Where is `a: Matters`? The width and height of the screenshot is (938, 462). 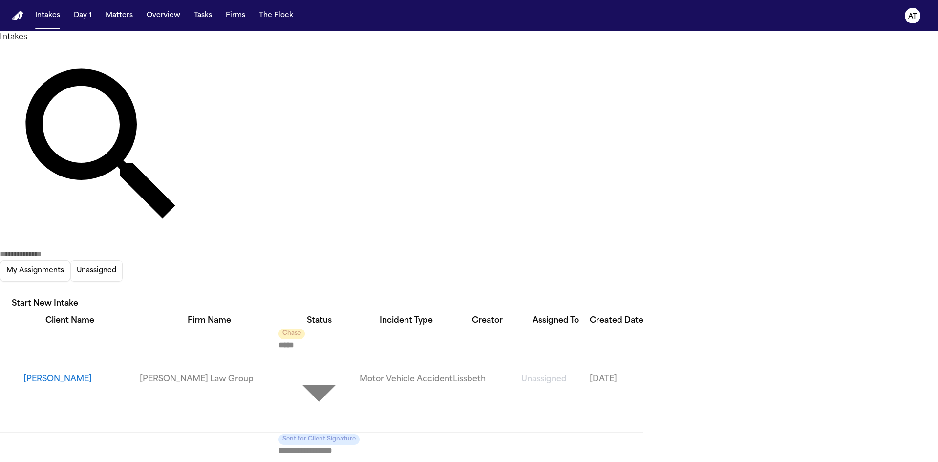 a: Matters is located at coordinates (119, 16).